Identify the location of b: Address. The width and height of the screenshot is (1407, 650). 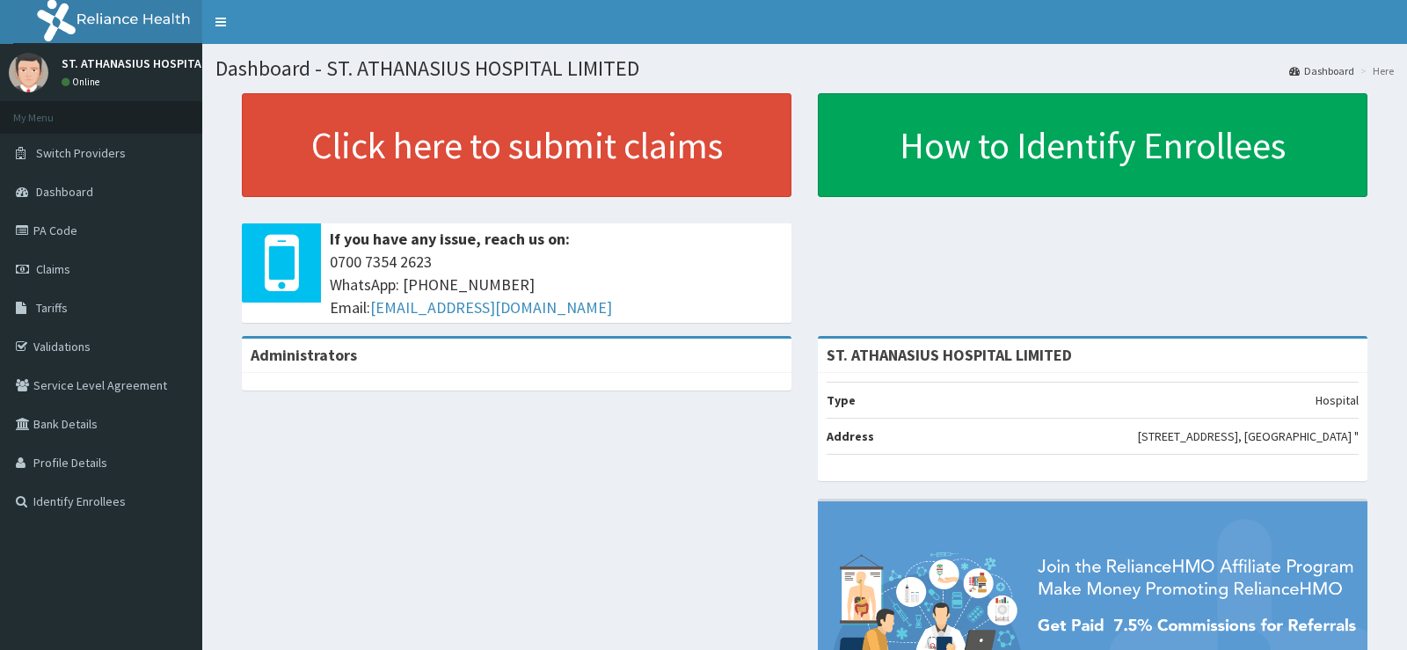
(850, 436).